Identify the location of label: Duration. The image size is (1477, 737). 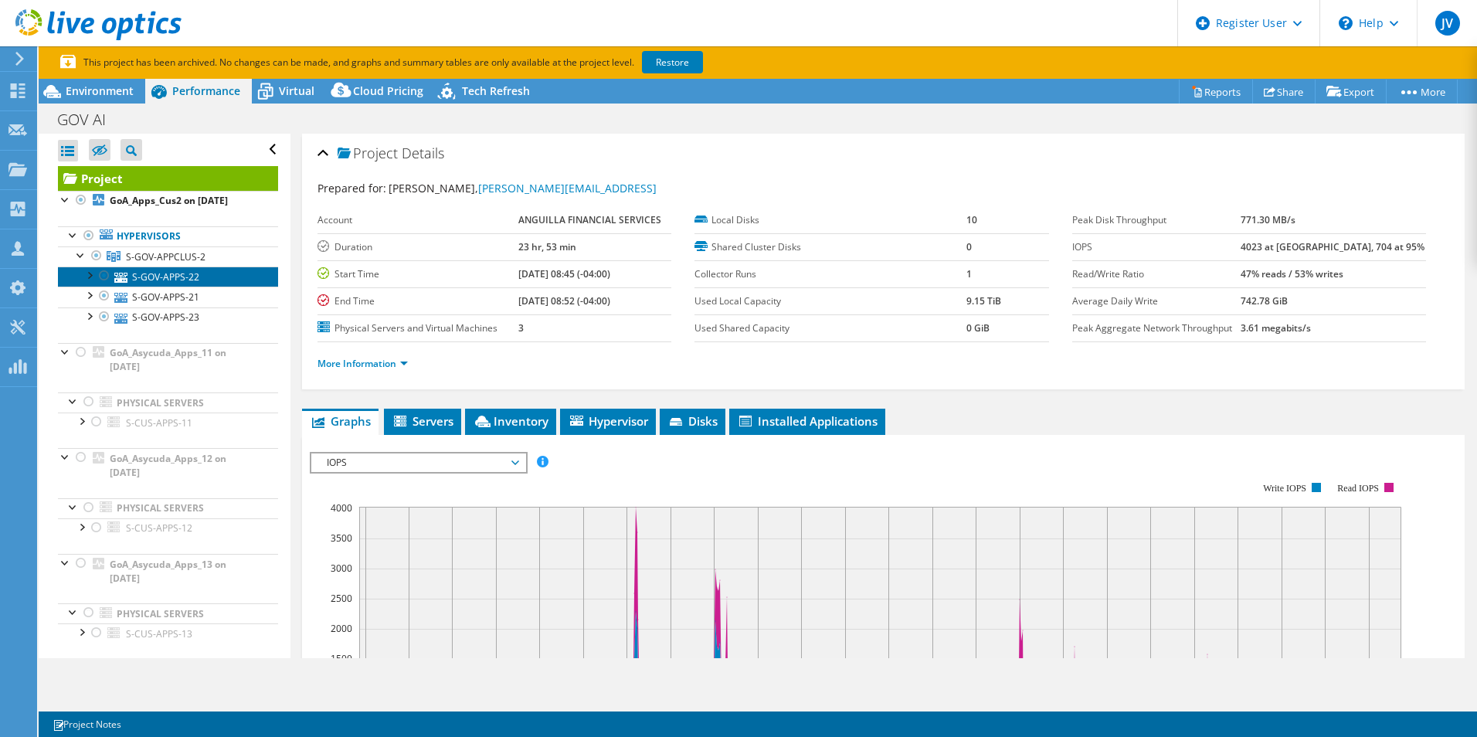
(418, 247).